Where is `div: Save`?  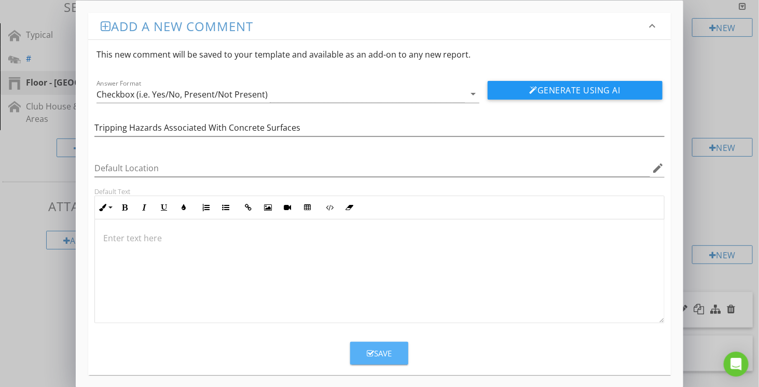 div: Save is located at coordinates (379, 353).